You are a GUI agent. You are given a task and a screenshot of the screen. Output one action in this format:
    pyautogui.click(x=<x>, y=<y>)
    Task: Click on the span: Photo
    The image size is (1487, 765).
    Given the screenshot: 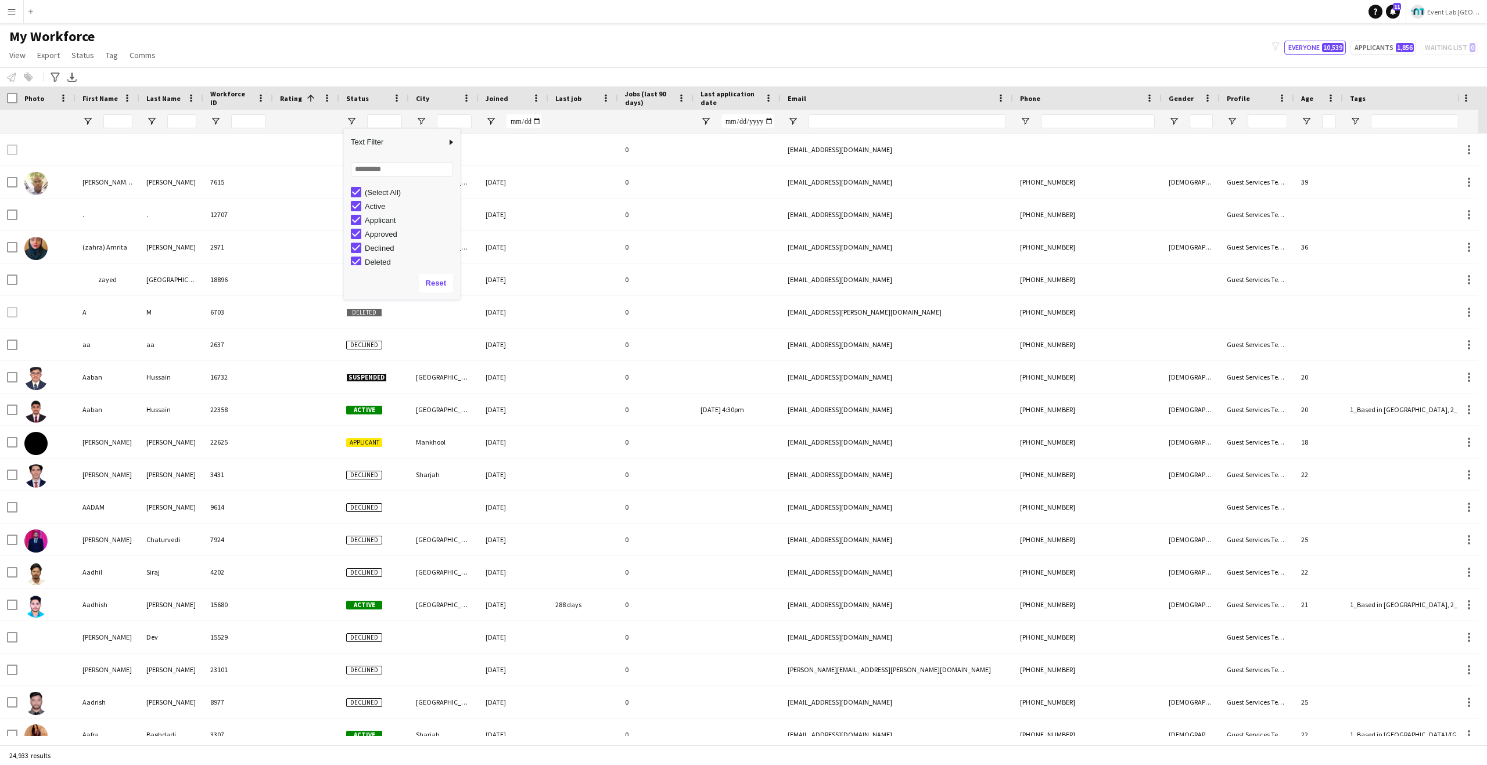 What is the action you would take?
    pyautogui.click(x=34, y=98)
    